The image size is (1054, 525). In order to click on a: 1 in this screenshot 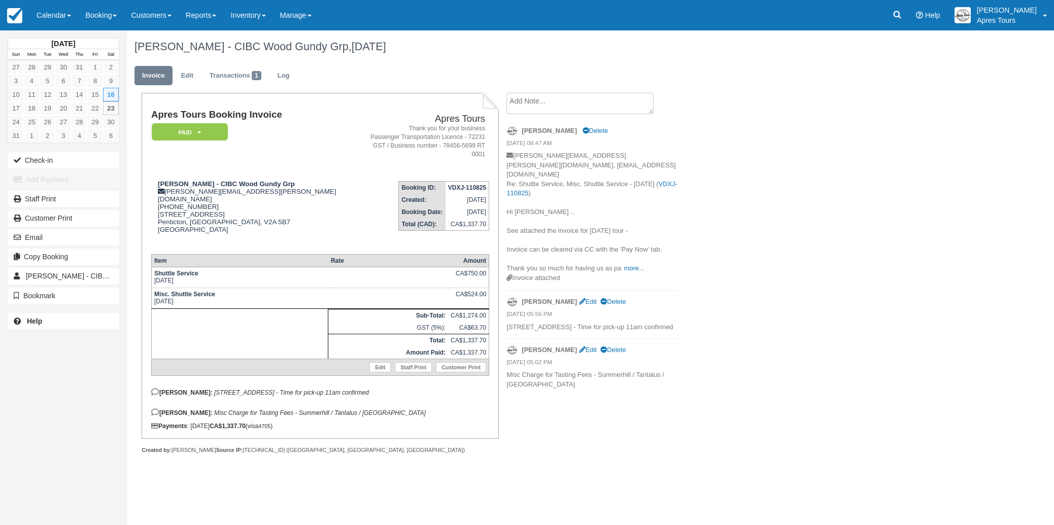, I will do `click(95, 67)`.